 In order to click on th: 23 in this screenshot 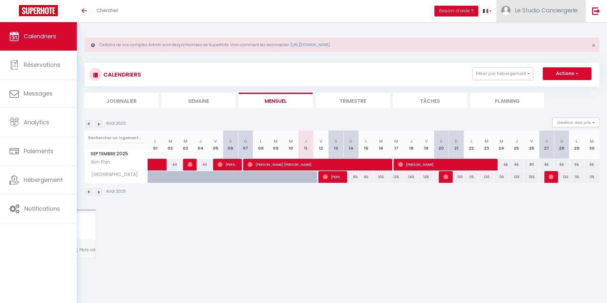, I will do `click(486, 144)`.